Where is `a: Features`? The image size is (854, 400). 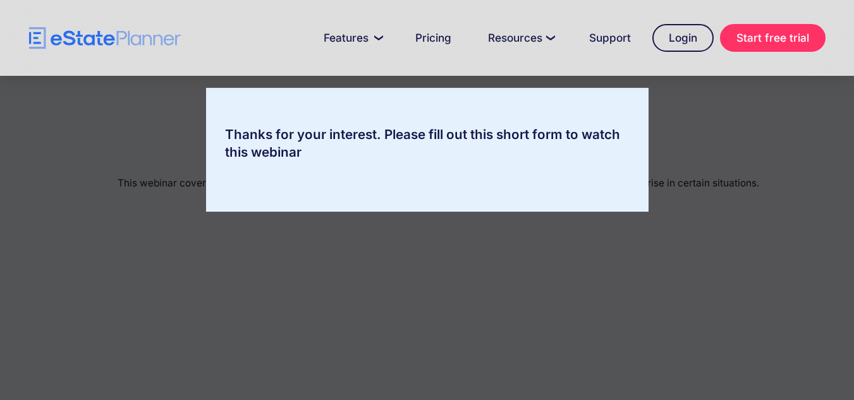
a: Features is located at coordinates (351, 38).